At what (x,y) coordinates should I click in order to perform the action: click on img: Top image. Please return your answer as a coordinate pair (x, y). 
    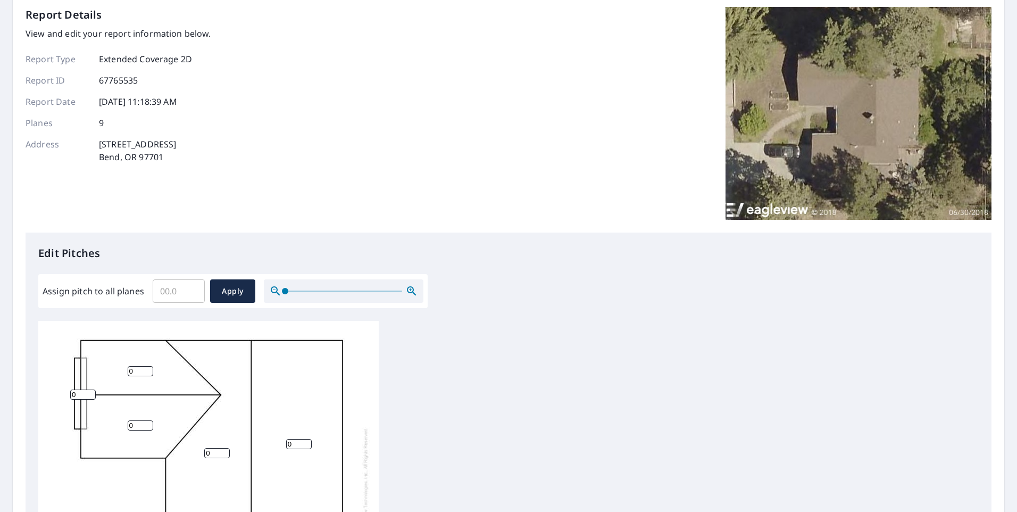
    Looking at the image, I should click on (858, 113).